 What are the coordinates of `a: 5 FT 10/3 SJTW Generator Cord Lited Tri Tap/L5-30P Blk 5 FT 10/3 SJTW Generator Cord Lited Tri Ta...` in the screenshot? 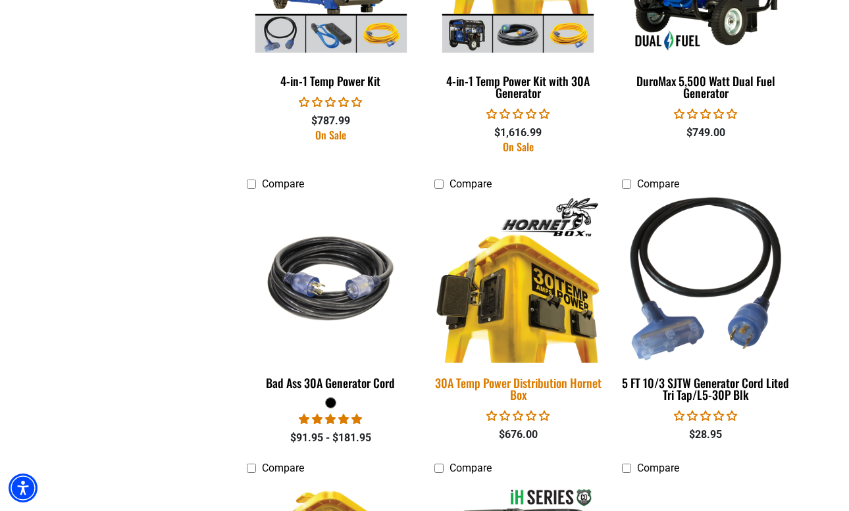 It's located at (705, 303).